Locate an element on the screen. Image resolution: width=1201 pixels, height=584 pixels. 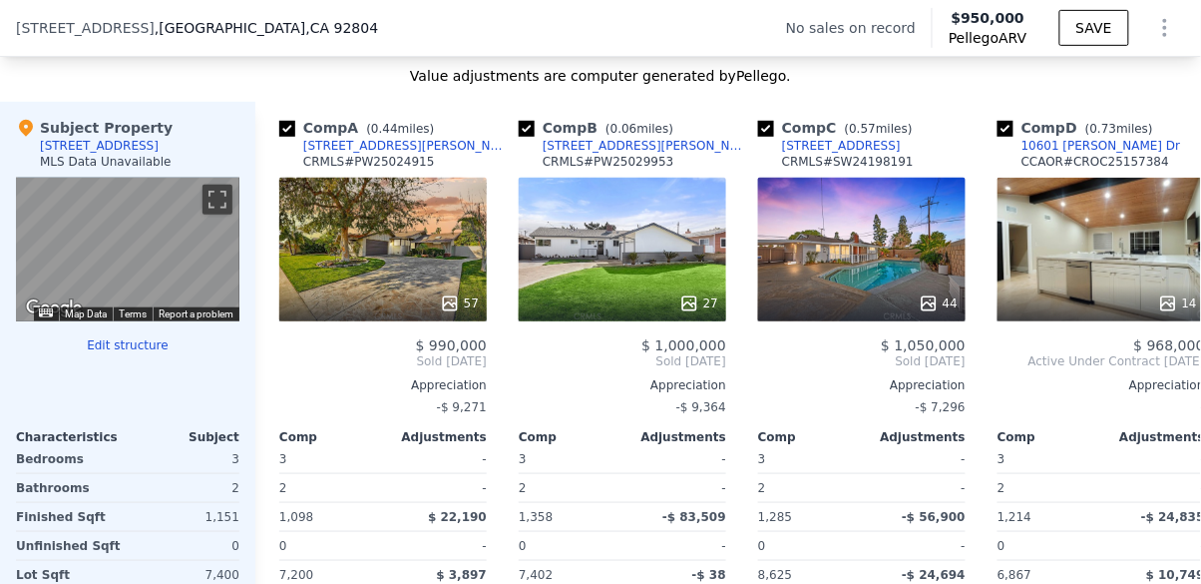
div: 3 is located at coordinates (186, 459).